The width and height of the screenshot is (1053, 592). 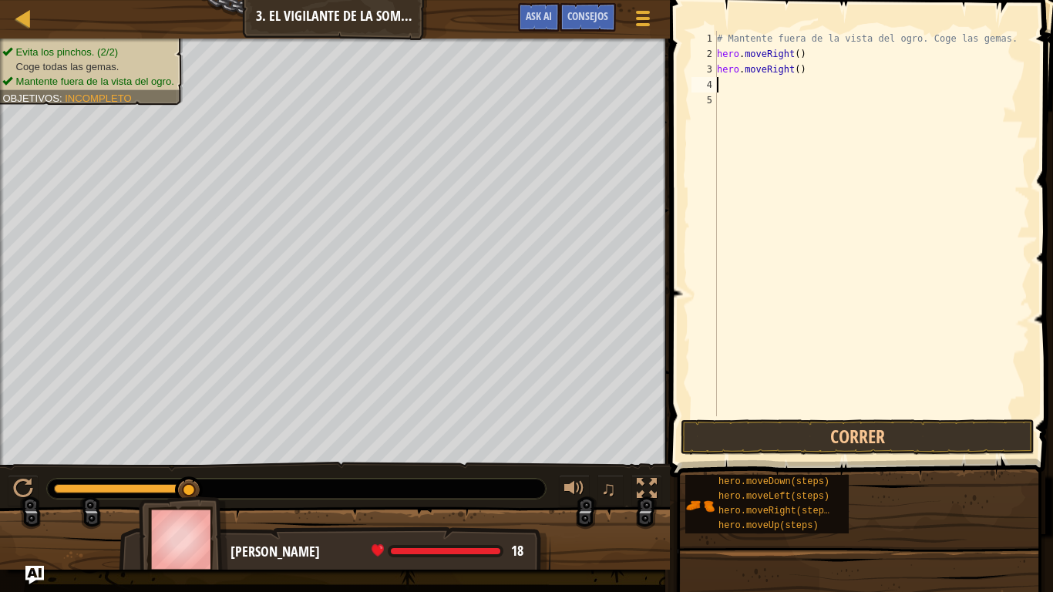 What do you see at coordinates (704, 69) in the screenshot?
I see `div: 3` at bounding box center [704, 69].